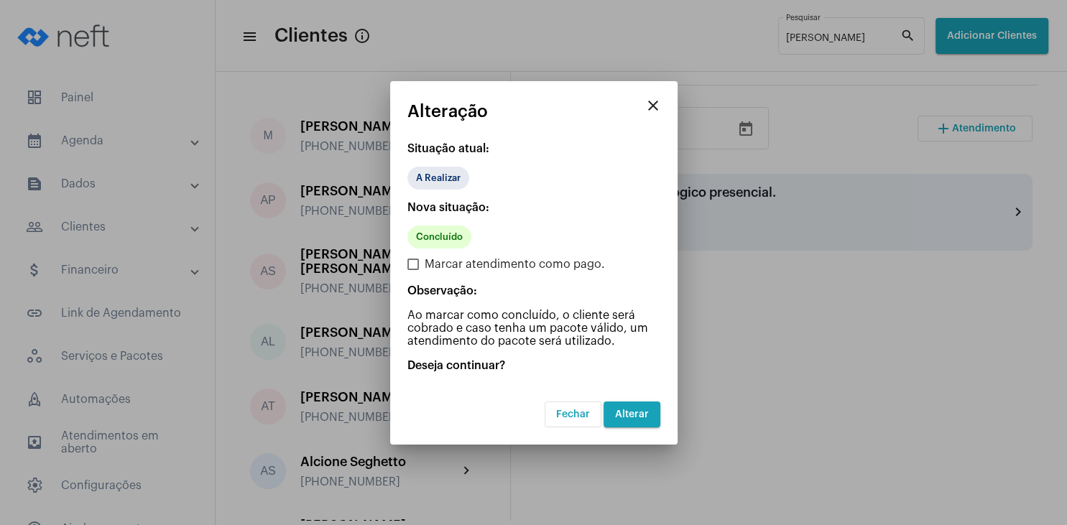 This screenshot has width=1067, height=525. I want to click on p: Deseja continuar?, so click(534, 366).